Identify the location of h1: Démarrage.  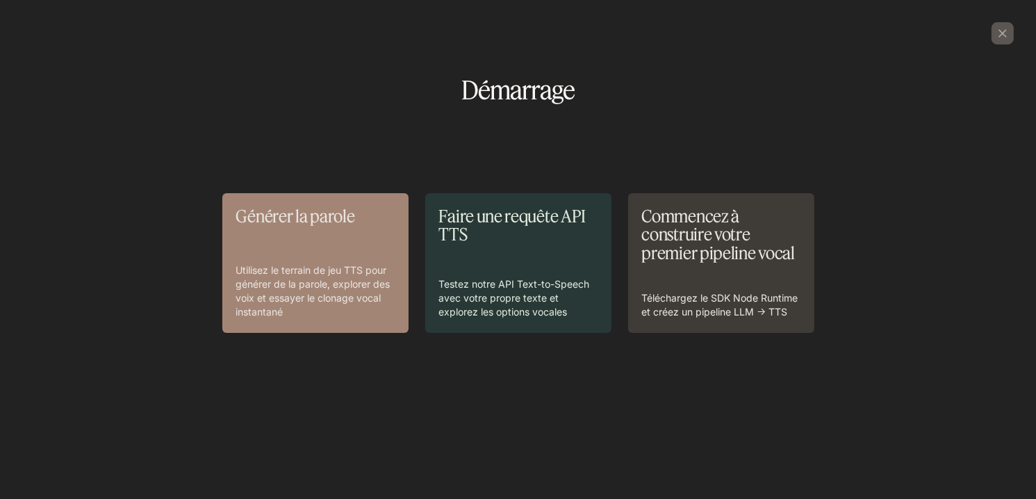
(518, 90).